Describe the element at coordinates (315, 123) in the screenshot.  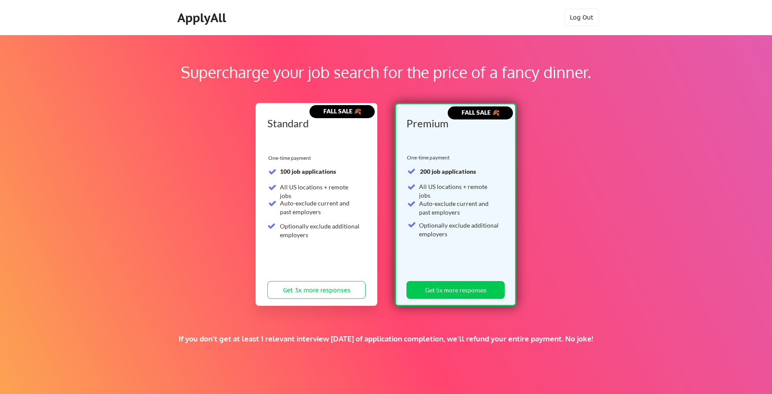
I see `div: Standard` at that location.